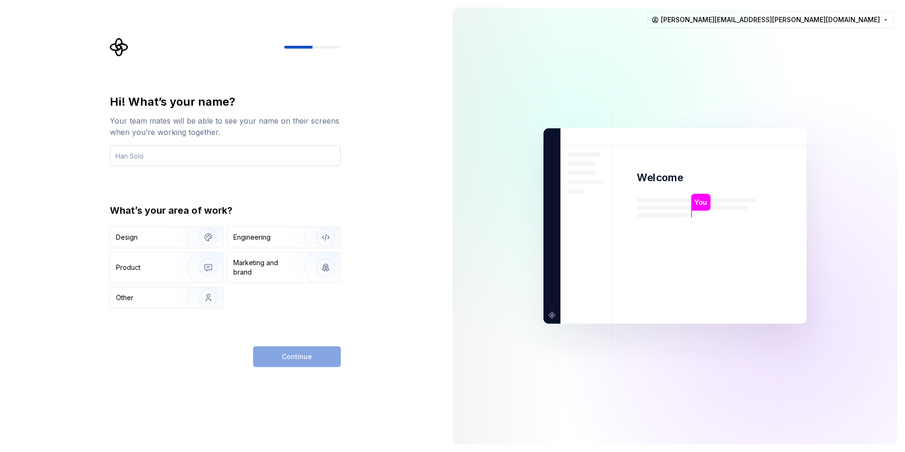  What do you see at coordinates (128, 267) in the screenshot?
I see `div: Product` at bounding box center [128, 267].